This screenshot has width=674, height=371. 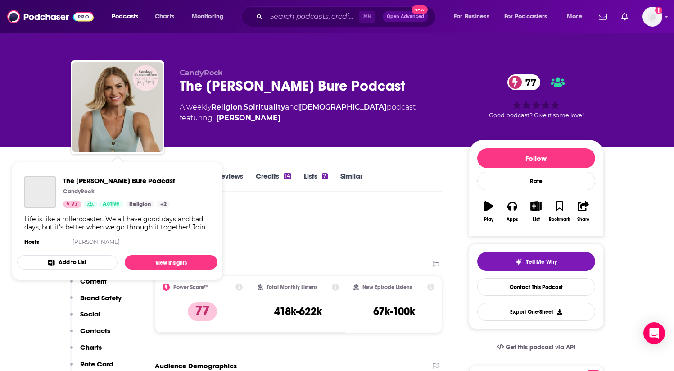 What do you see at coordinates (101, 297) in the screenshot?
I see `p: Brand Safety` at bounding box center [101, 297].